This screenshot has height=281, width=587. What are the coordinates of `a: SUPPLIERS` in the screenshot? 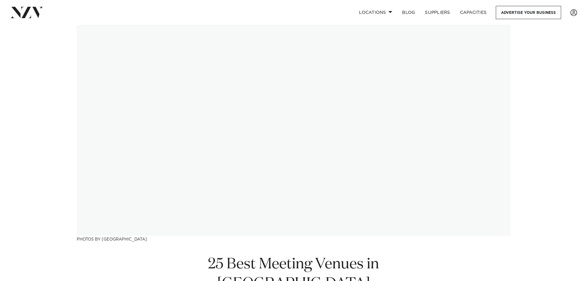 It's located at (438, 12).